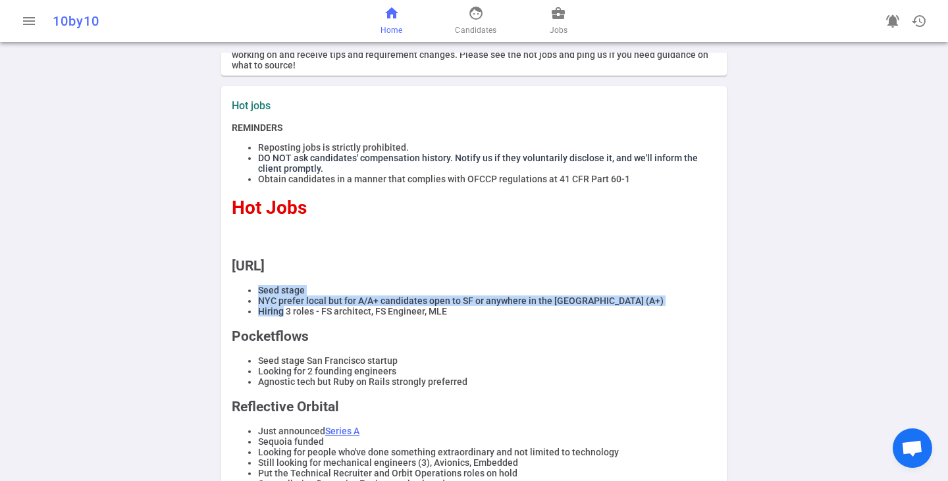 This screenshot has width=948, height=481. Describe the element at coordinates (919, 21) in the screenshot. I see `button: Open history` at that location.